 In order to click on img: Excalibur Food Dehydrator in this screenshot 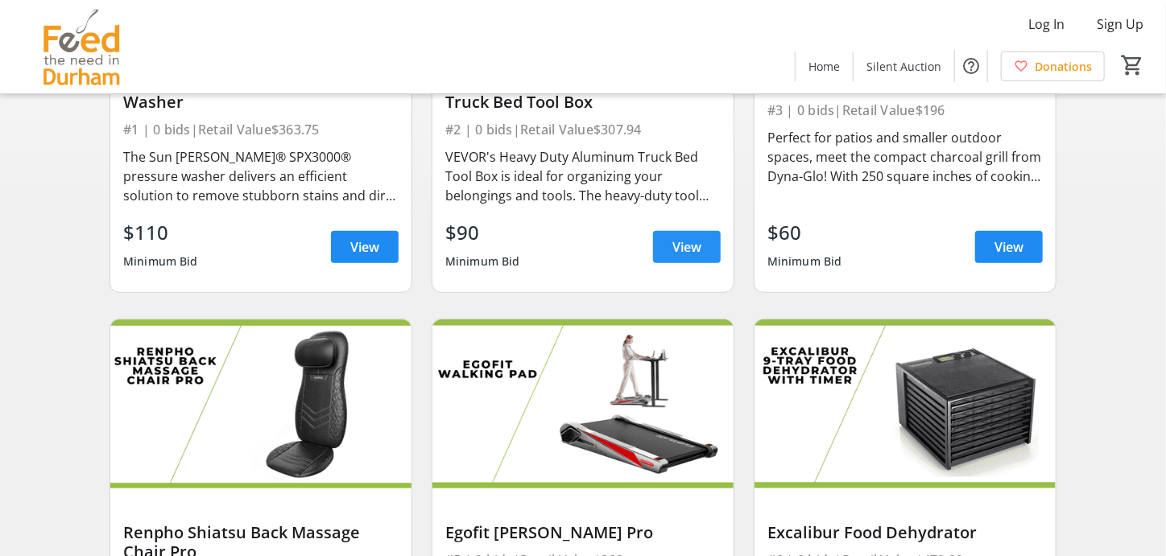, I will do `click(905, 404)`.